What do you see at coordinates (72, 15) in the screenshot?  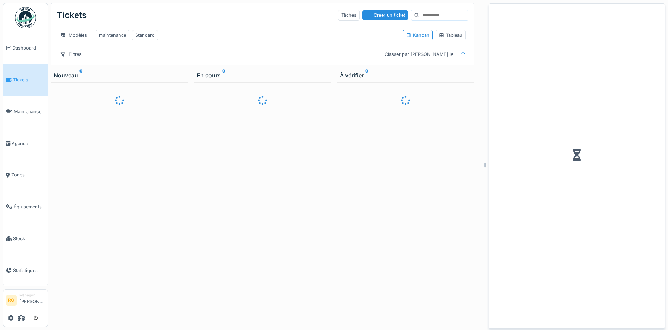 I see `div: Tickets` at bounding box center [72, 15].